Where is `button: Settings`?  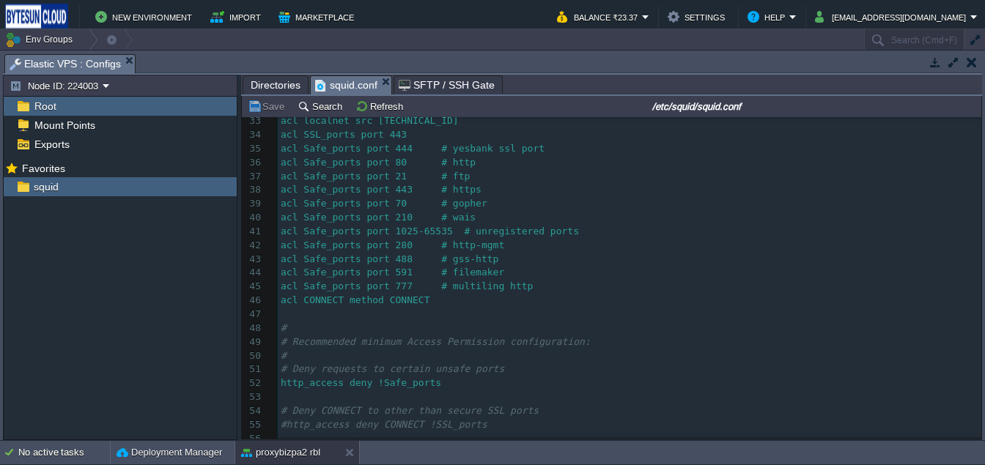
button: Settings is located at coordinates (698, 17).